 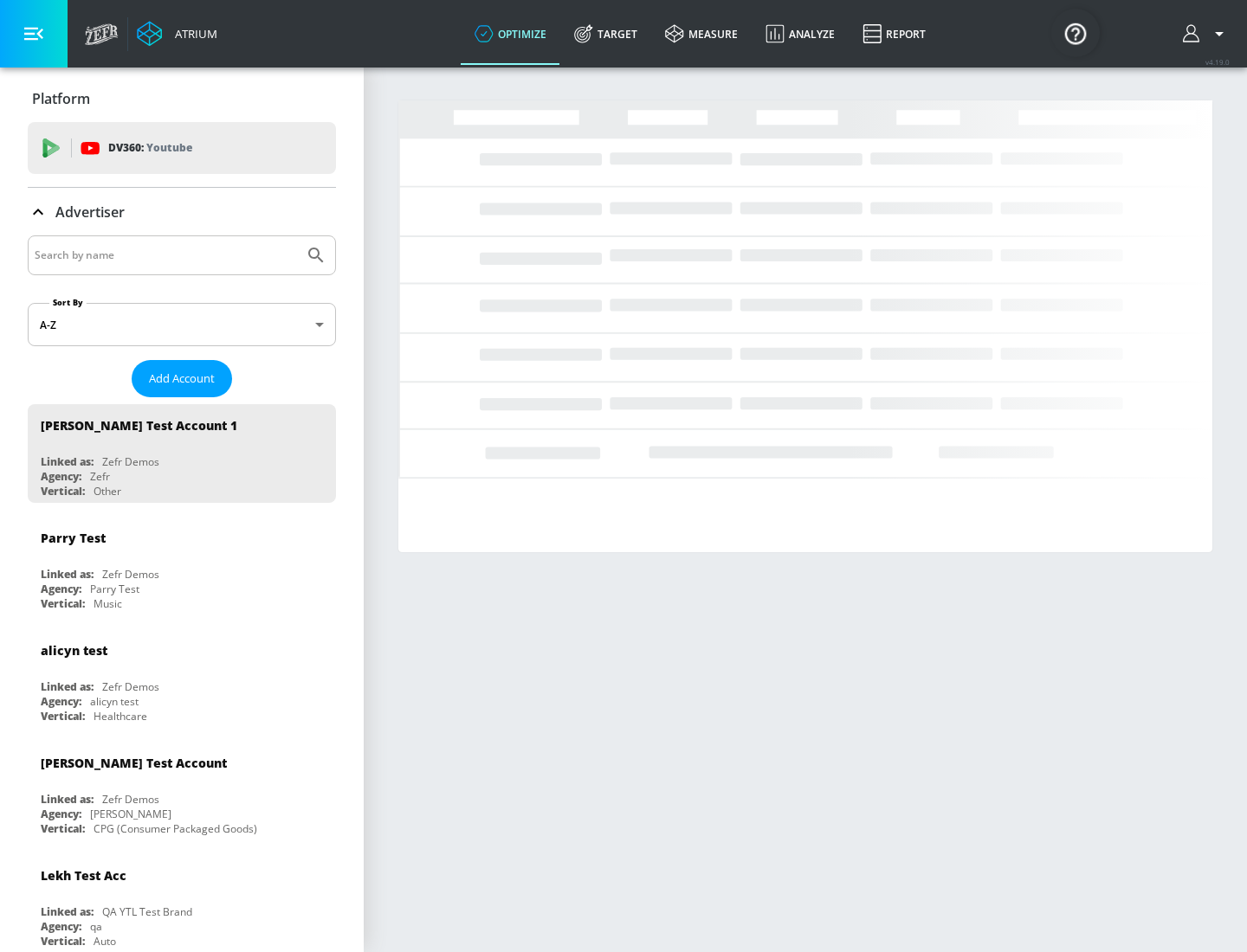 I want to click on div: Atrium, so click(x=192, y=34).